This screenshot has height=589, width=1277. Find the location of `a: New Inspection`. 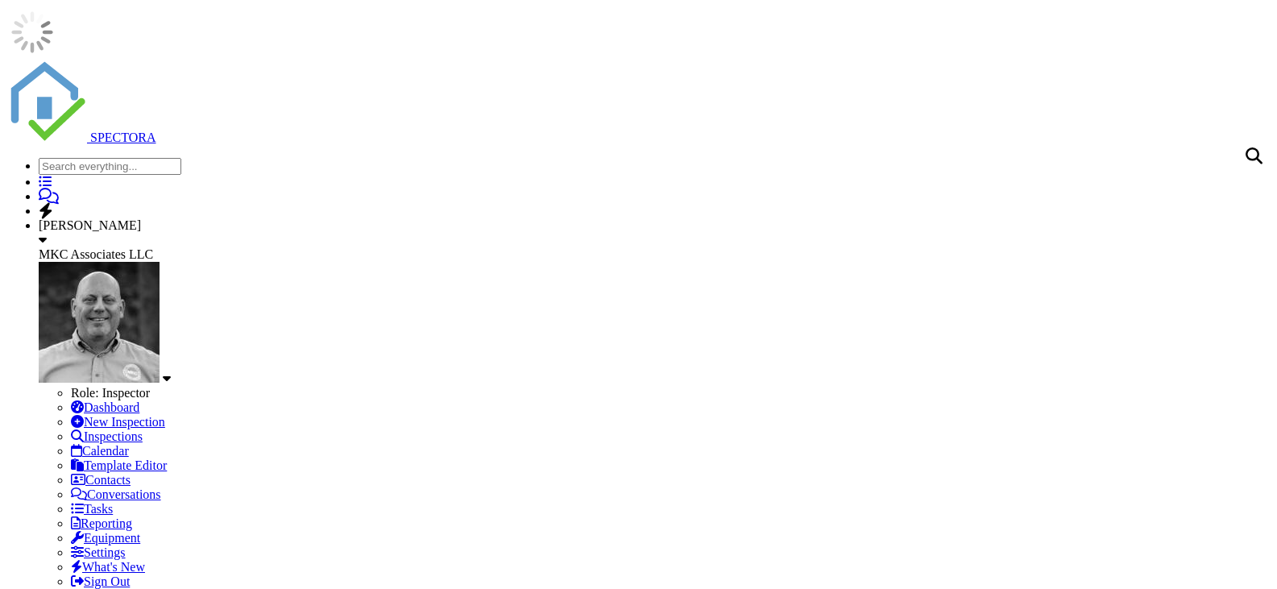

a: New Inspection is located at coordinates (118, 422).